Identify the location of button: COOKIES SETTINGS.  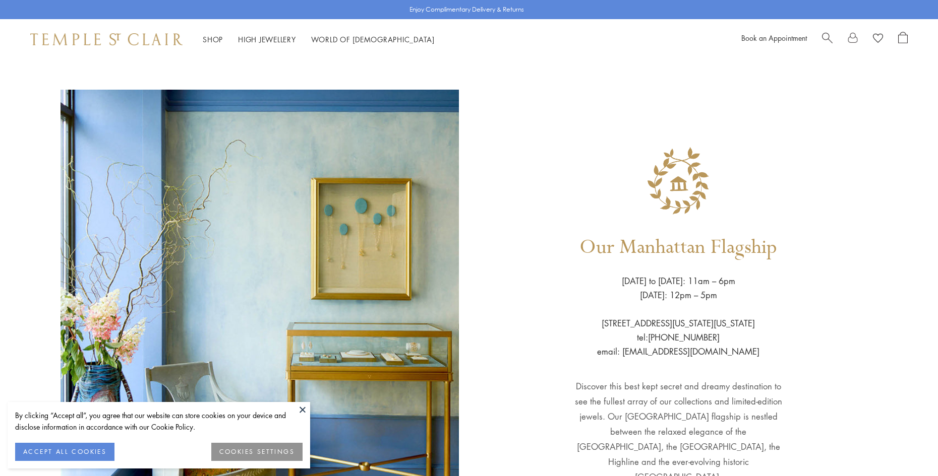
(257, 452).